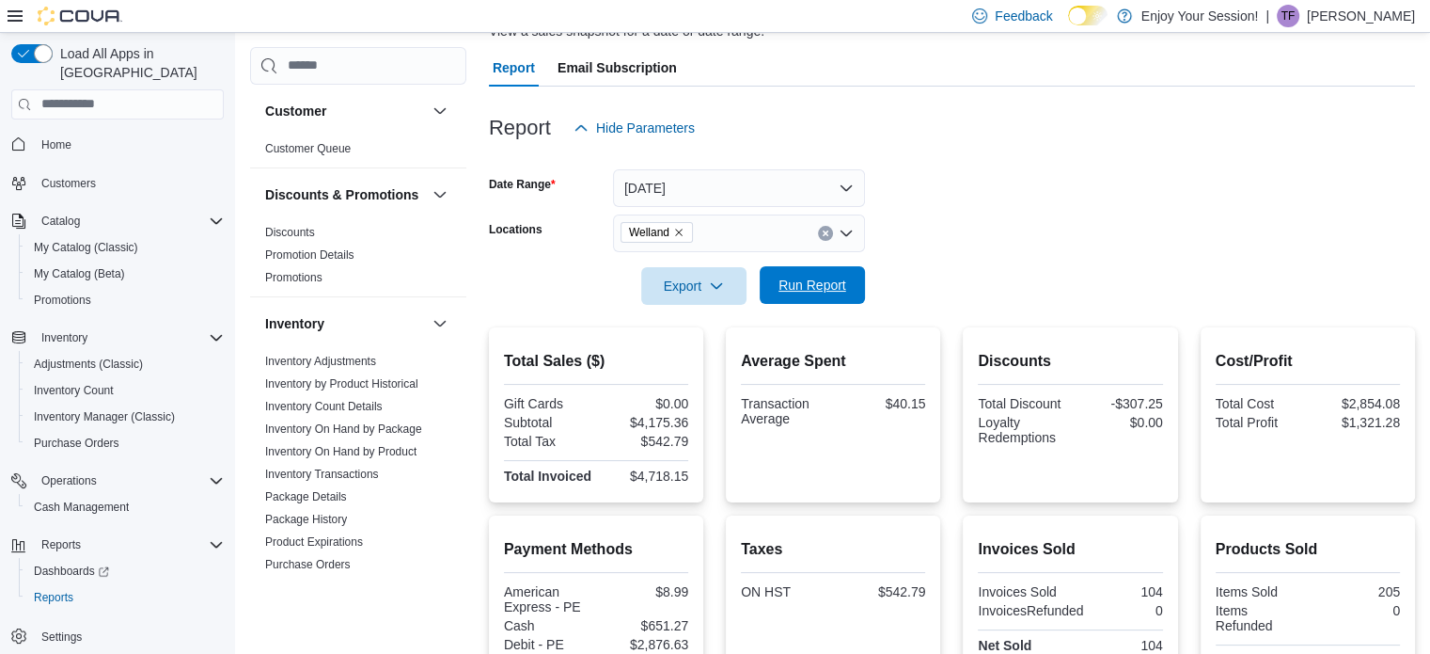 This screenshot has width=1430, height=654. Describe the element at coordinates (81, 507) in the screenshot. I see `span: Cash Management` at that location.